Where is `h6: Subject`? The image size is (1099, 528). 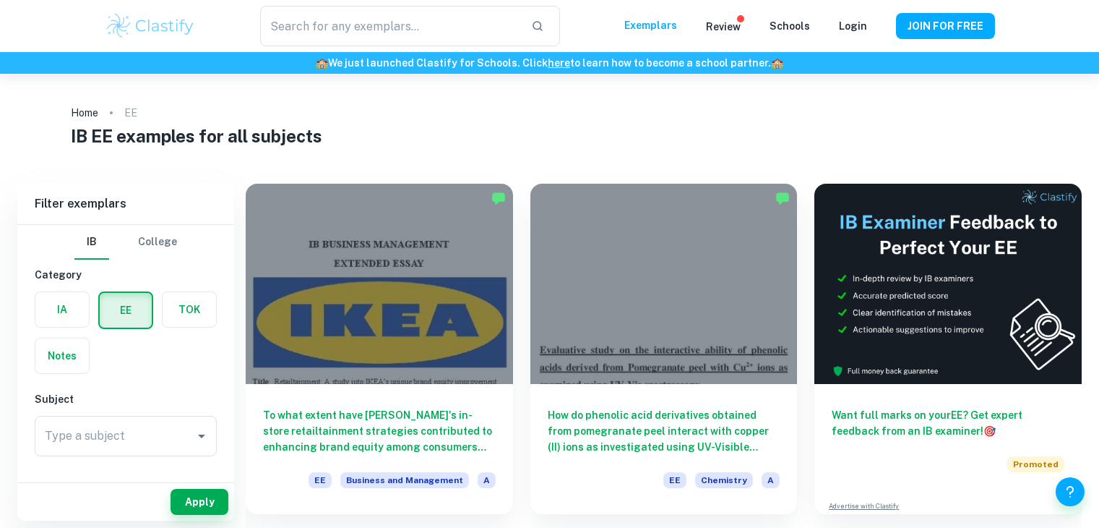 h6: Subject is located at coordinates (126, 399).